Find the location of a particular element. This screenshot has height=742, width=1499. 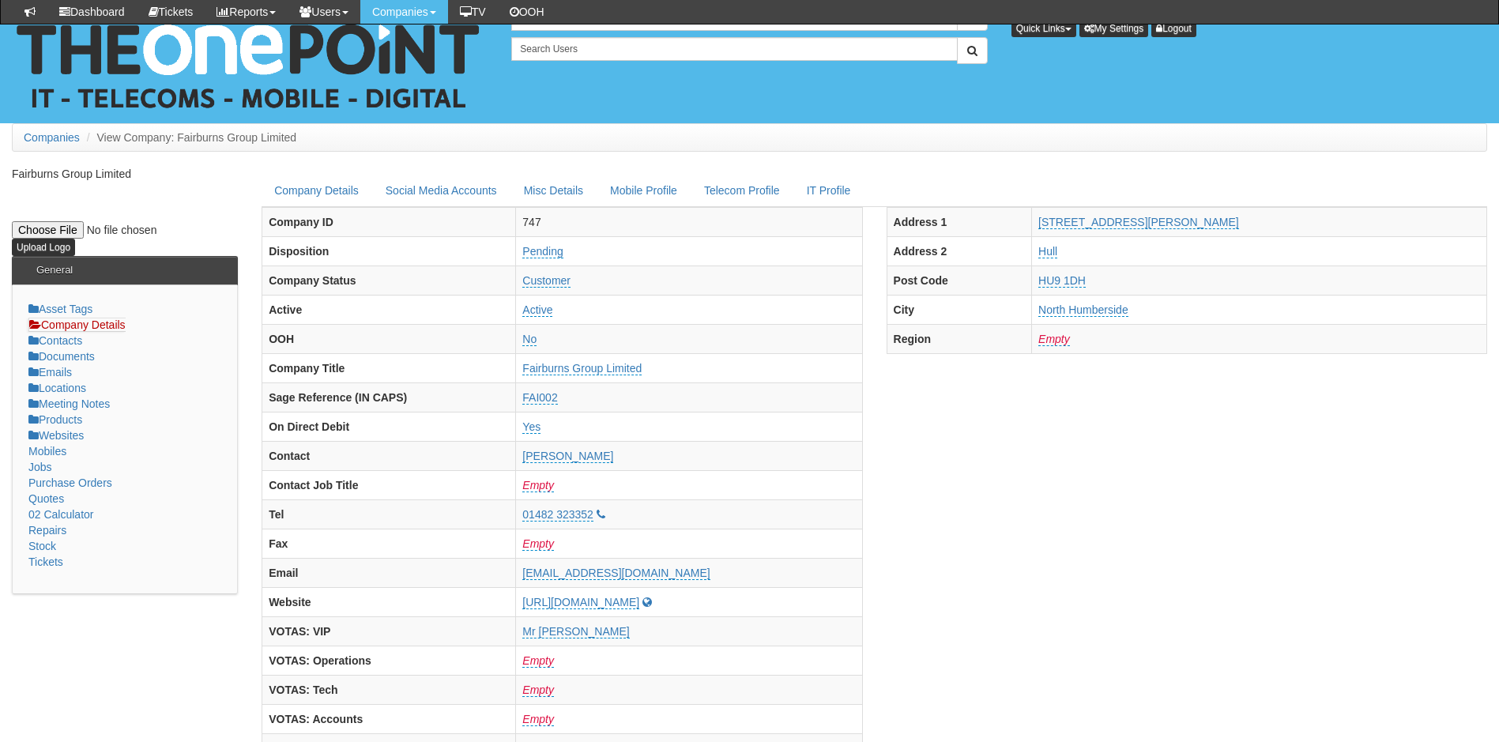

a: Social Media Accounts is located at coordinates (441, 190).